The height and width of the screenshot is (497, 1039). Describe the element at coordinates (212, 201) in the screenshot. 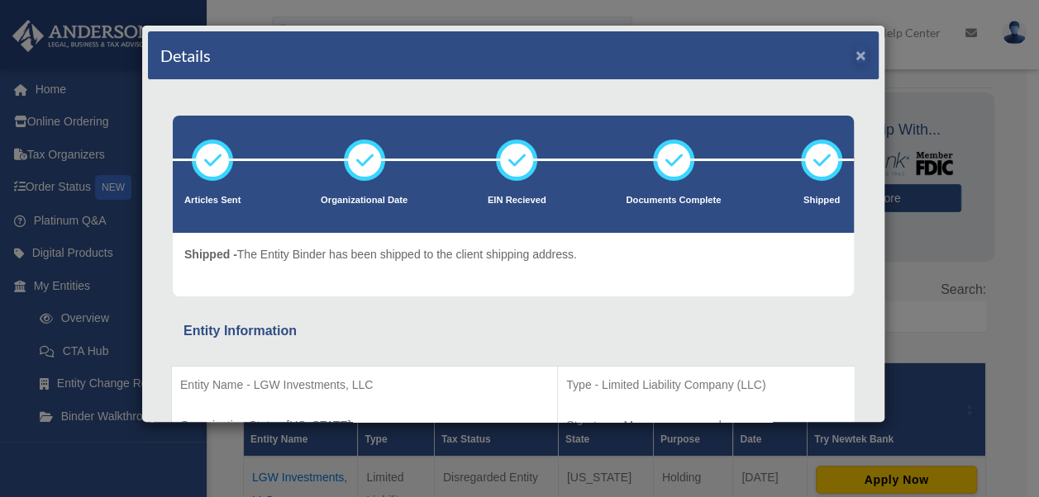

I see `p: Articles Sent` at that location.